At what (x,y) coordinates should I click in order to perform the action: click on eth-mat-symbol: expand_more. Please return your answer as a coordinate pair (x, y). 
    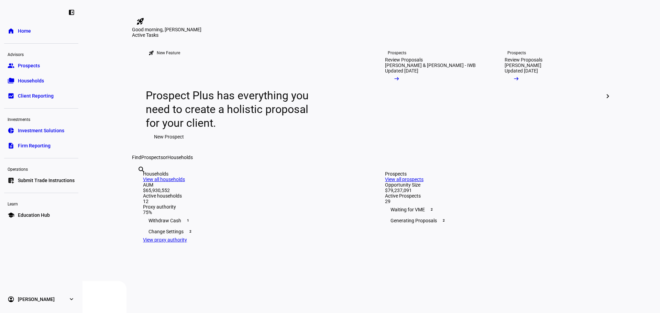
    Looking at the image, I should click on (72, 299).